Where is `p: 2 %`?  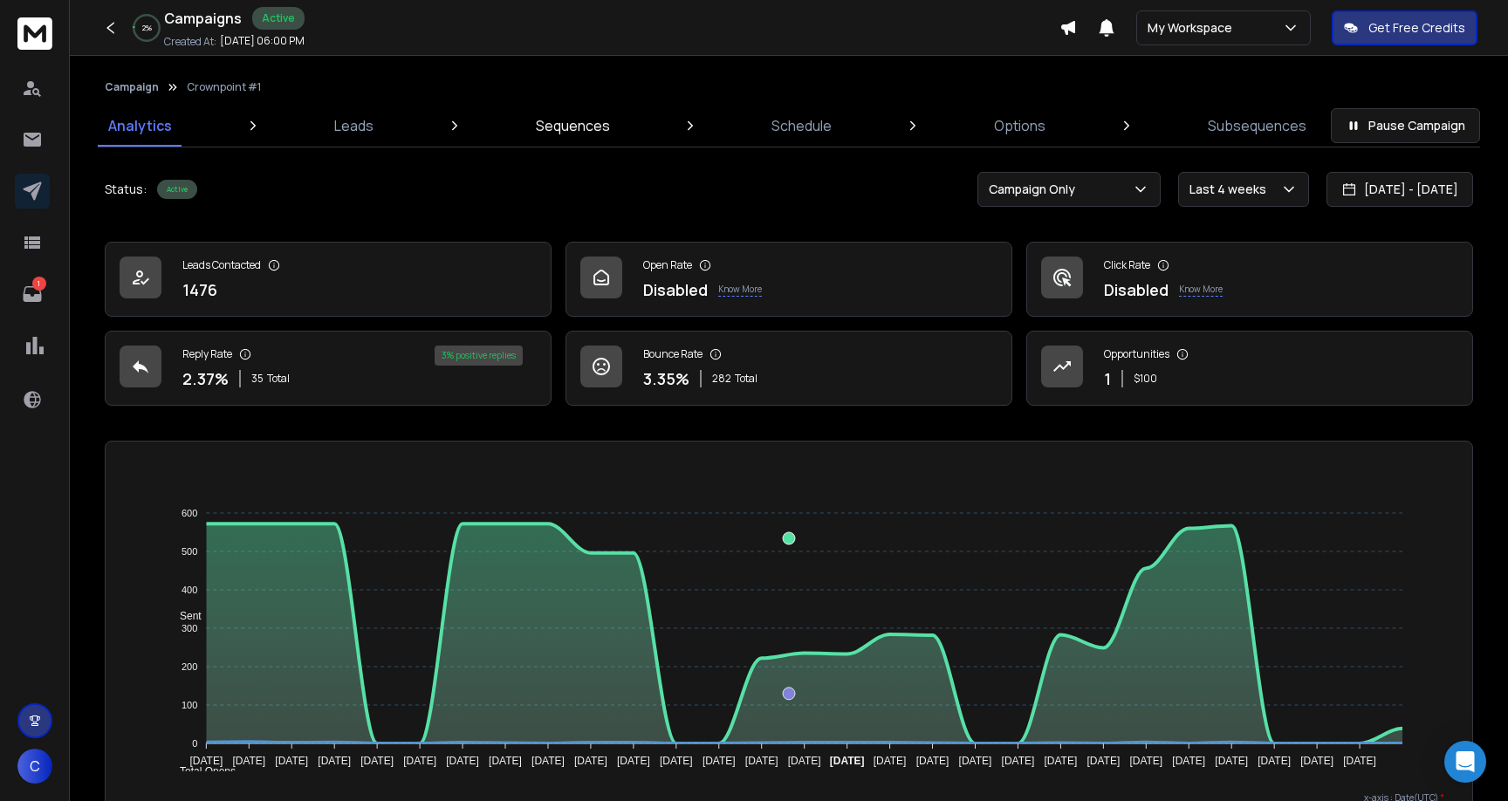
p: 2 % is located at coordinates (147, 28).